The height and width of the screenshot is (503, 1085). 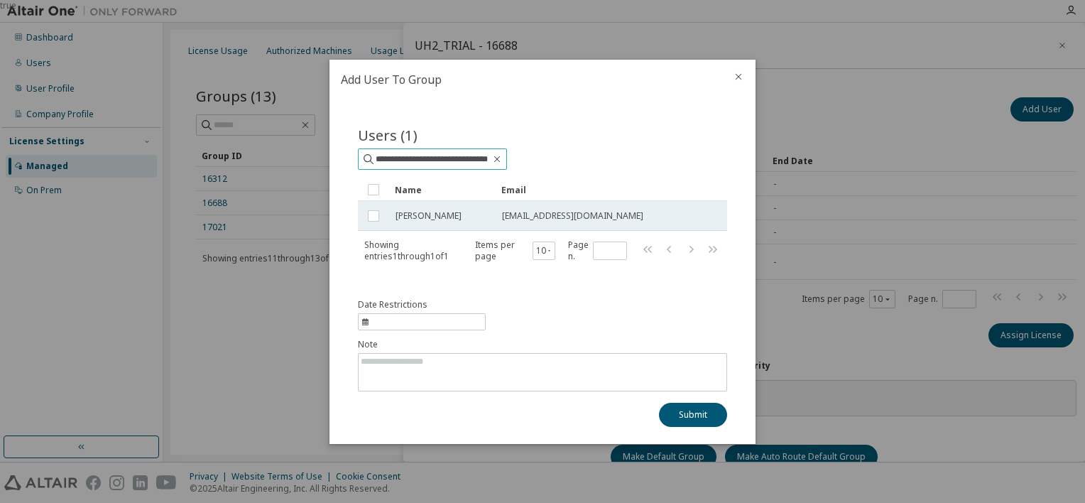 I want to click on div: Email, so click(x=602, y=190).